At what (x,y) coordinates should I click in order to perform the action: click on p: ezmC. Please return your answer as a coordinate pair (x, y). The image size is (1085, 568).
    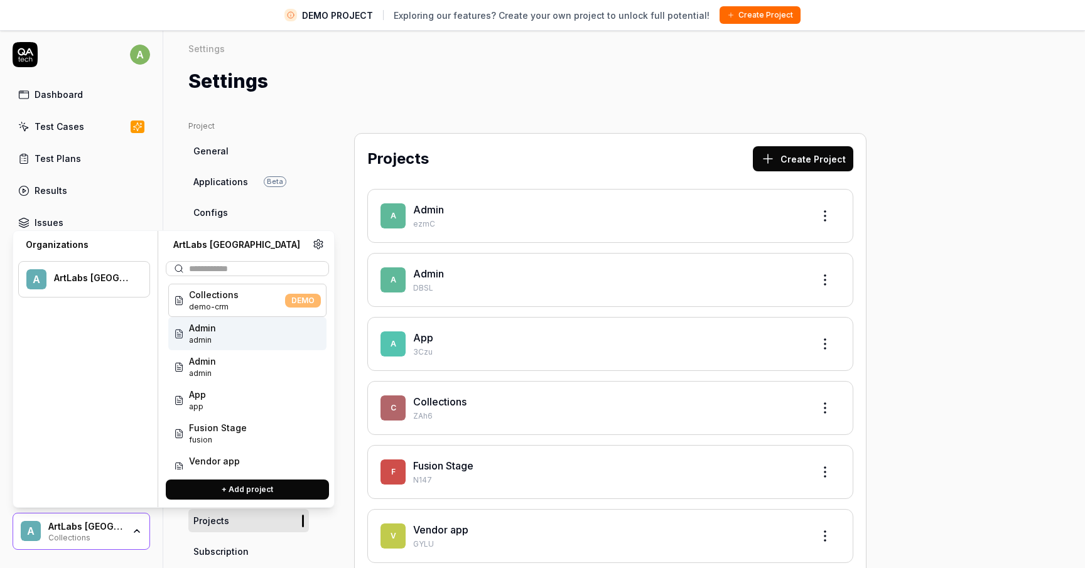
    Looking at the image, I should click on (608, 224).